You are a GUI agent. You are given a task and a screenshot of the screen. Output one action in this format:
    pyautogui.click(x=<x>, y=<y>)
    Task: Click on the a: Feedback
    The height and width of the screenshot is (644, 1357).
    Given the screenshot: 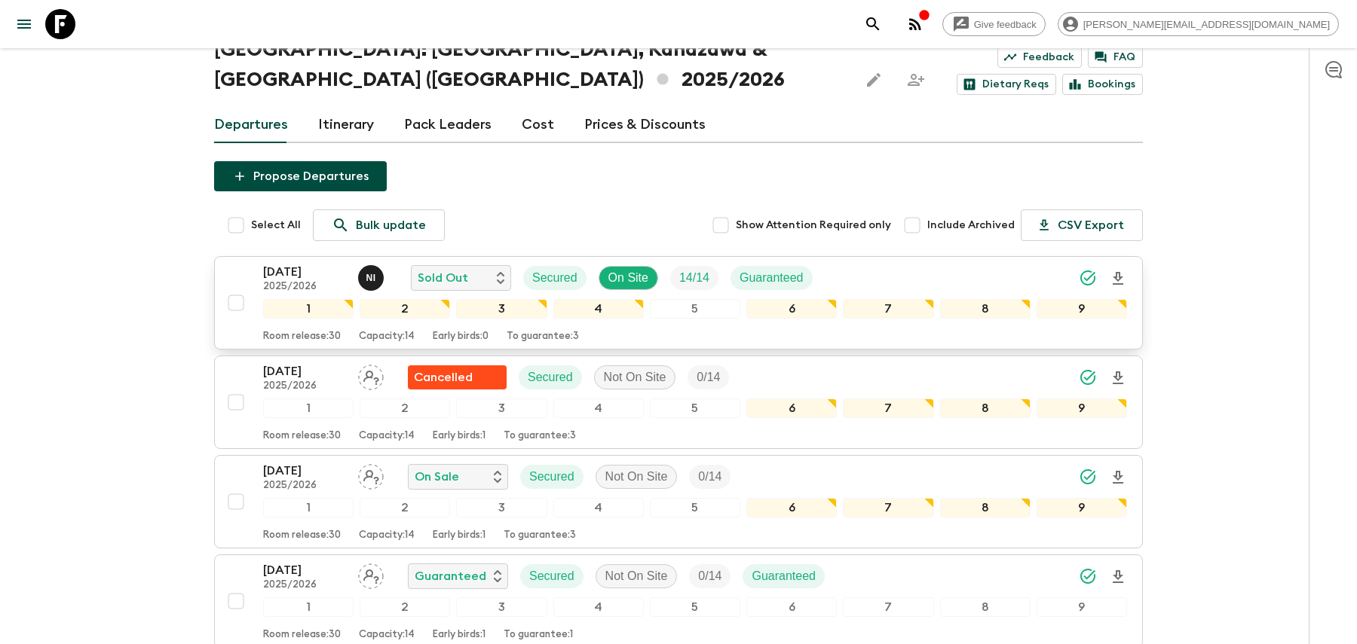 What is the action you would take?
    pyautogui.click(x=1039, y=57)
    